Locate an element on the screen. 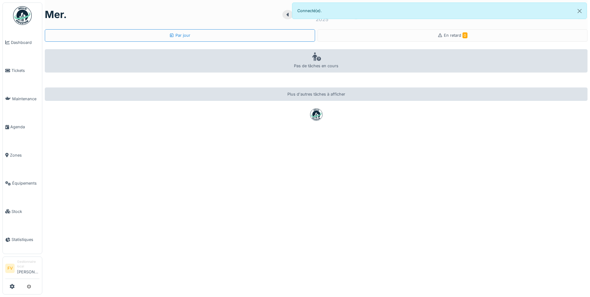 This screenshot has width=590, height=297. span: Tickets is located at coordinates (26, 70).